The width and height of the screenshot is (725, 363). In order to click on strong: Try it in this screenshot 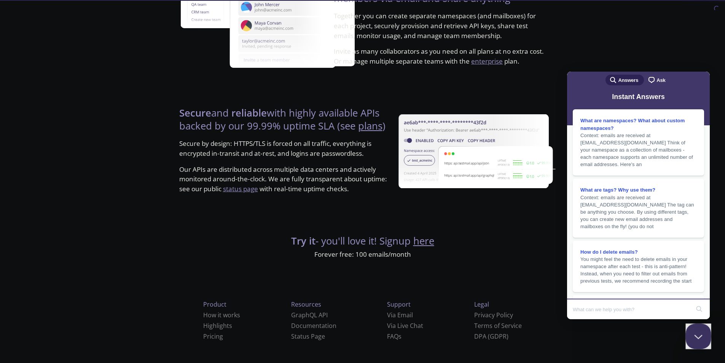, I will do `click(303, 240)`.